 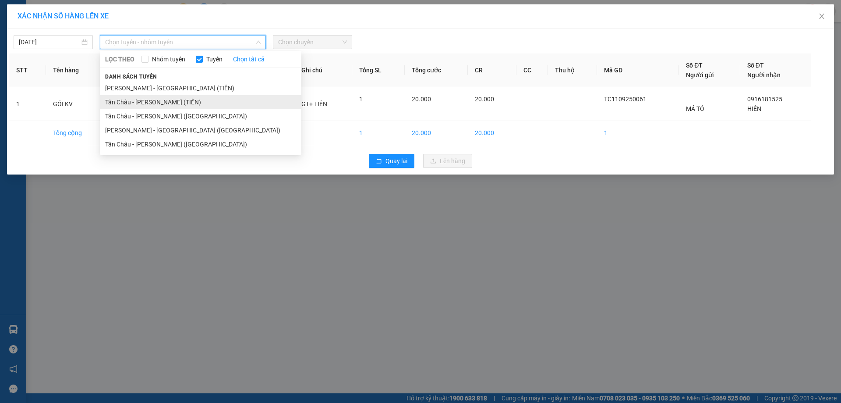 What do you see at coordinates (323, 70) in the screenshot?
I see `th: Ghi chú` at bounding box center [323, 70].